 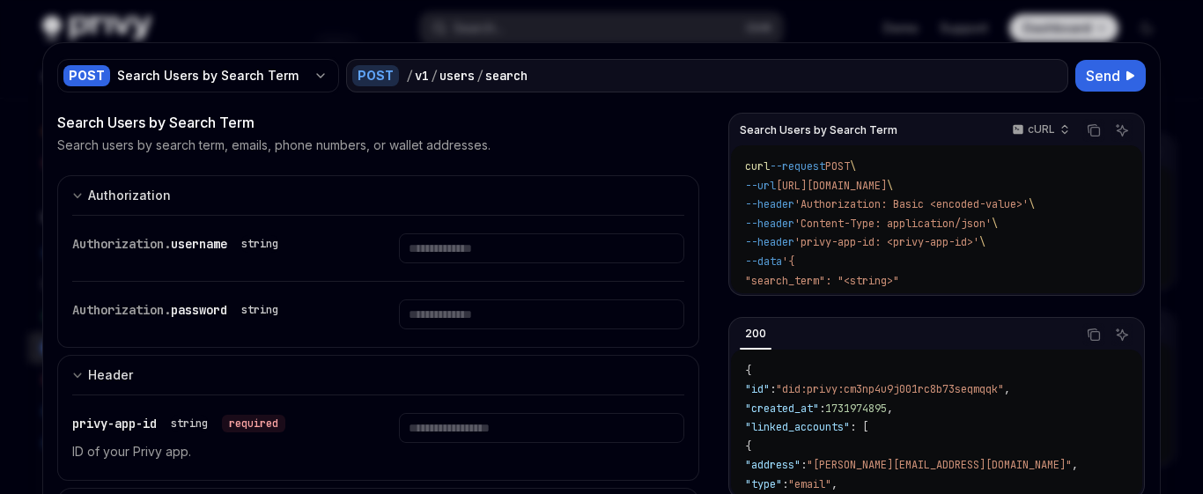 I want to click on div: users, so click(x=457, y=76).